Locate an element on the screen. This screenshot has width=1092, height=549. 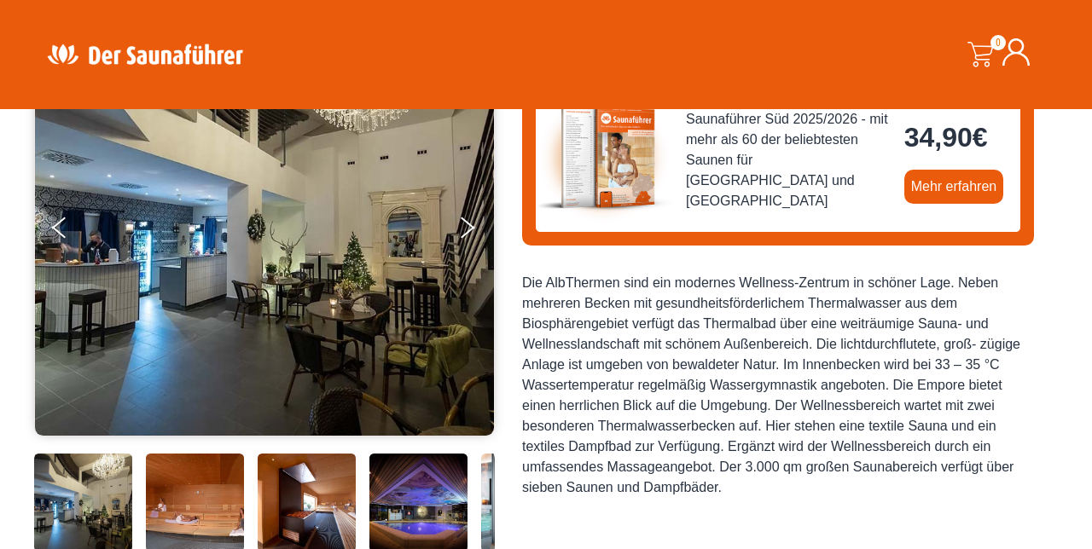
img: der-saunafuehrer-2025-sued.jpg is located at coordinates (604, 158).